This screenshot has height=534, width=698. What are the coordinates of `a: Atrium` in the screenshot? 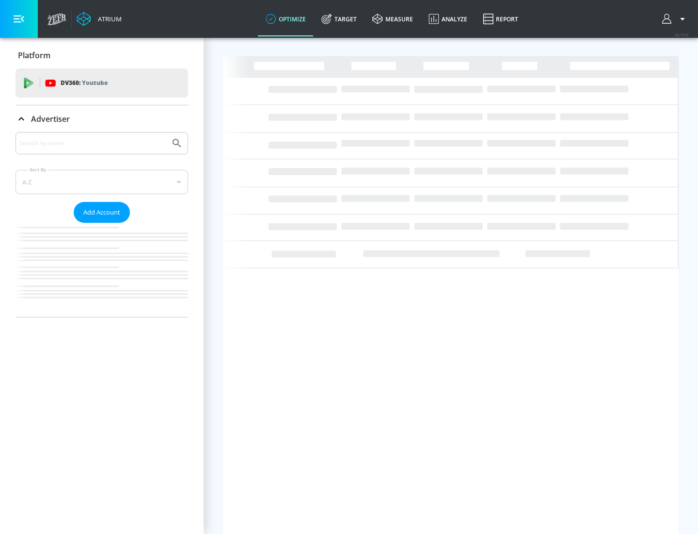 It's located at (99, 19).